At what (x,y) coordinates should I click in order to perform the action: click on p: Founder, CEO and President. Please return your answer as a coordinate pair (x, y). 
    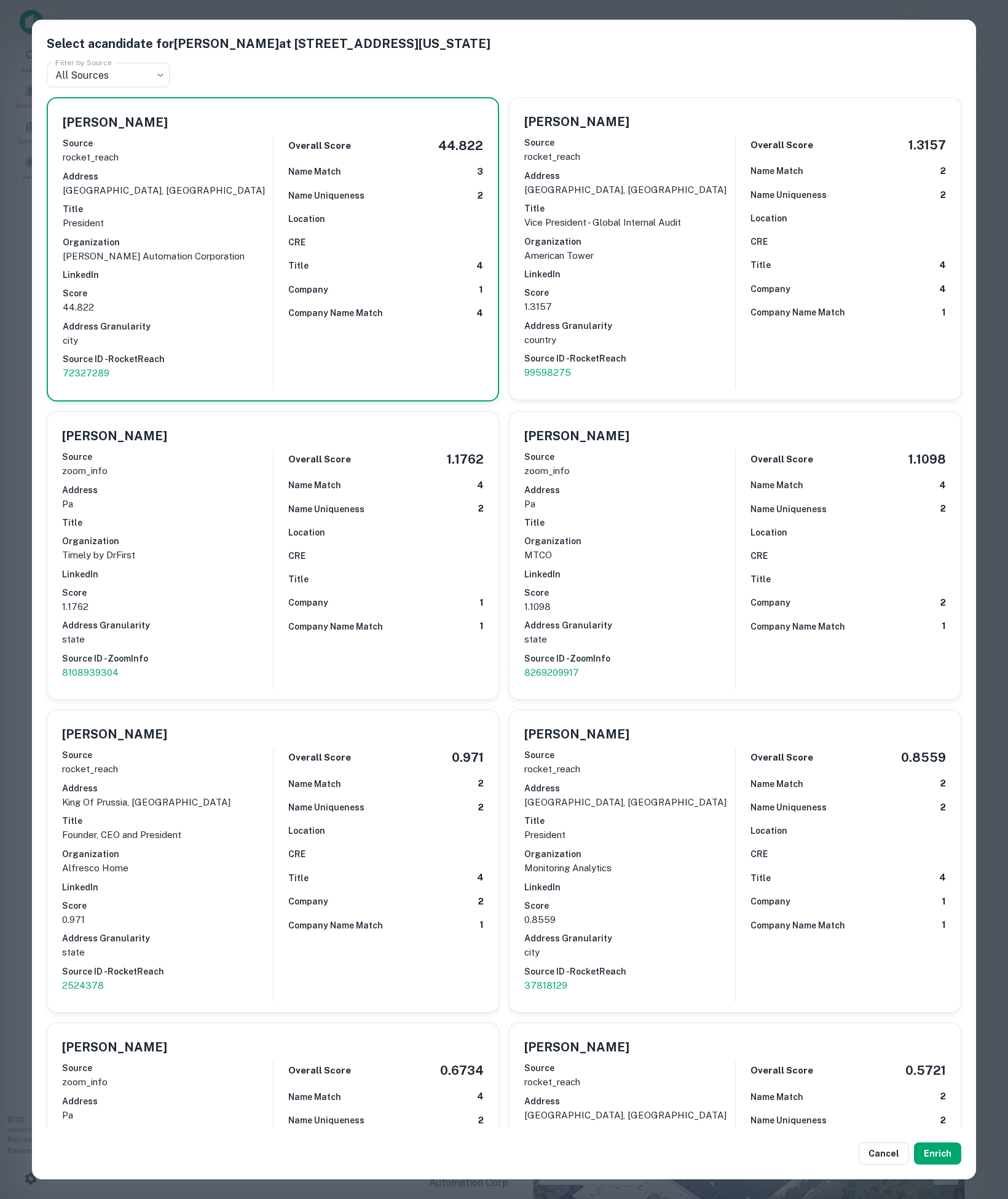
    Looking at the image, I should click on (167, 835).